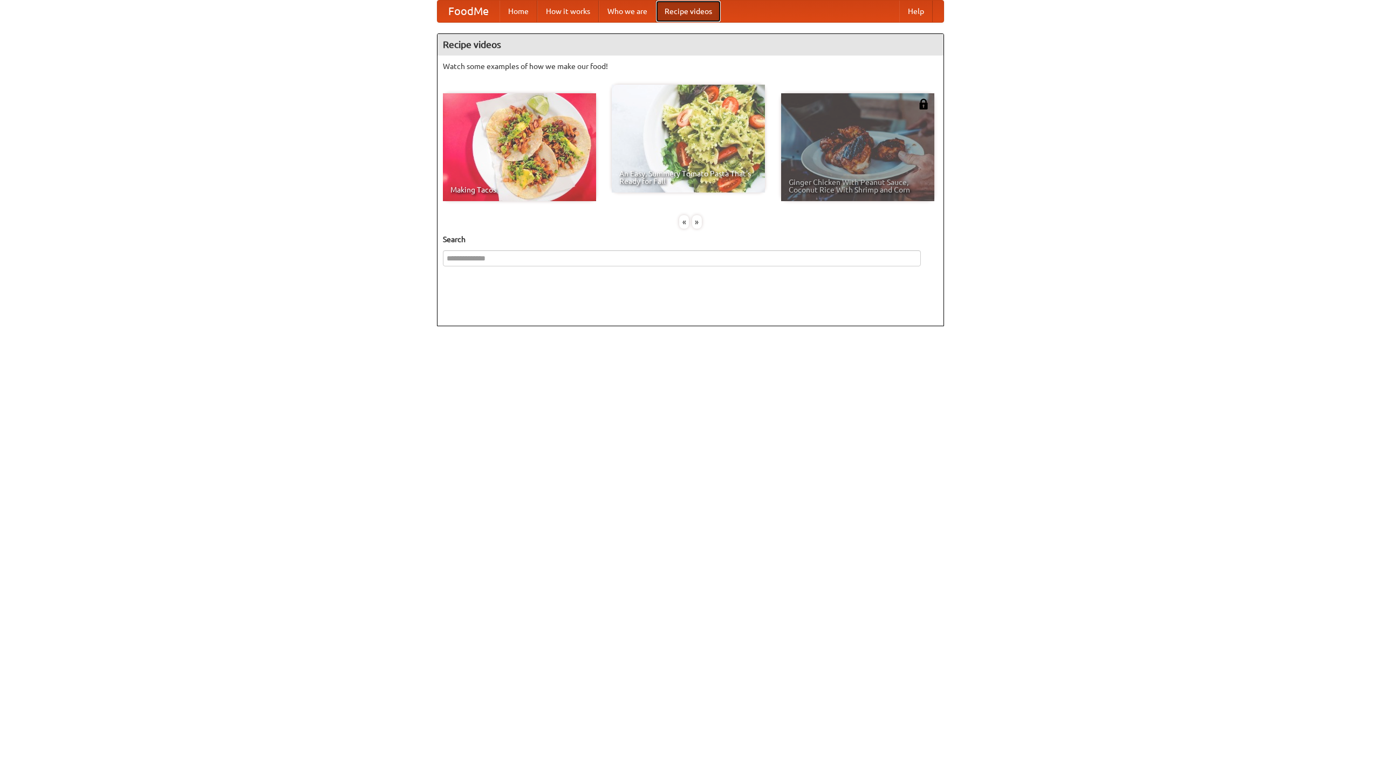 Image resolution: width=1381 pixels, height=763 pixels. What do you see at coordinates (688, 139) in the screenshot?
I see `a: An Easy, Summery Tomato Pasta That's Ready for Fall` at bounding box center [688, 139].